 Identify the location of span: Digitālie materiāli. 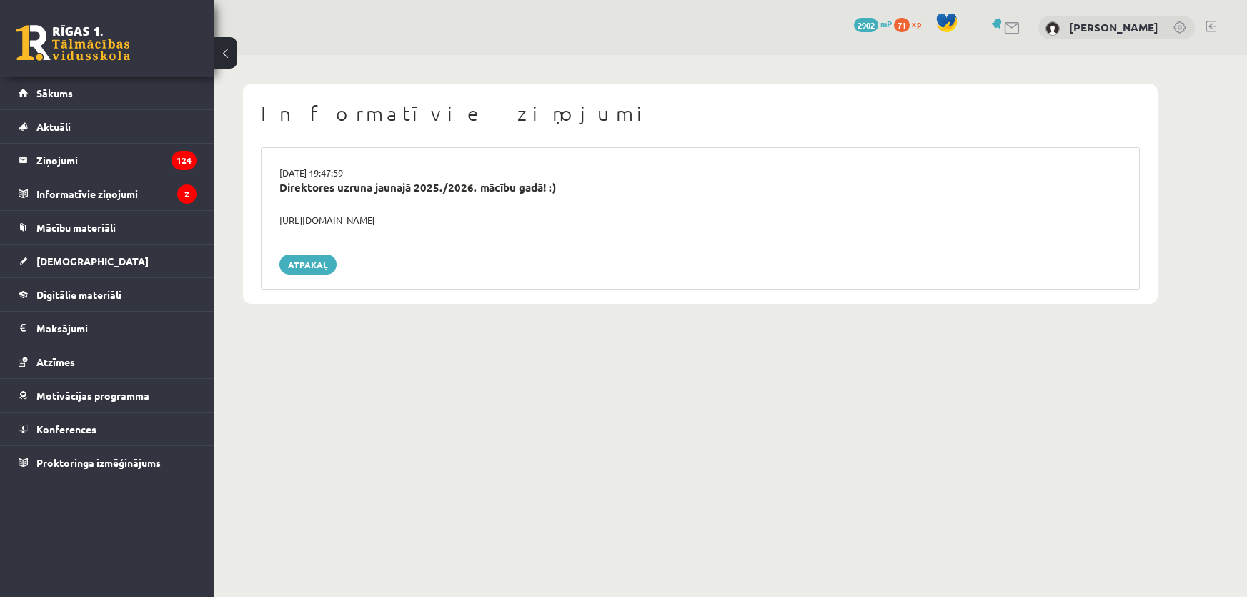
(79, 294).